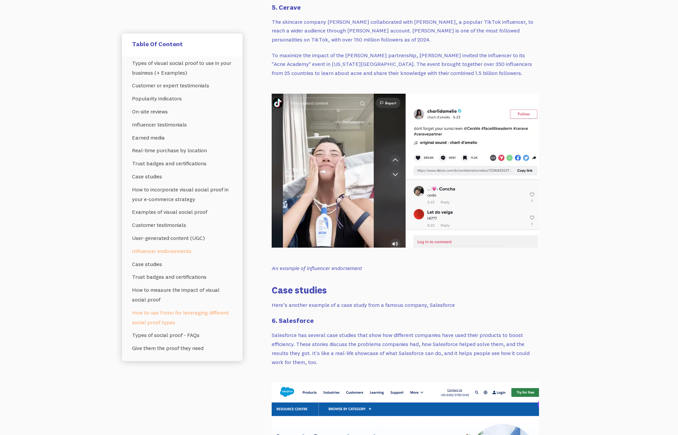 The height and width of the screenshot is (435, 678). What do you see at coordinates (182, 68) in the screenshot?
I see `a: Types of visual social proof to use in your business (+ Examples)` at bounding box center [182, 68].